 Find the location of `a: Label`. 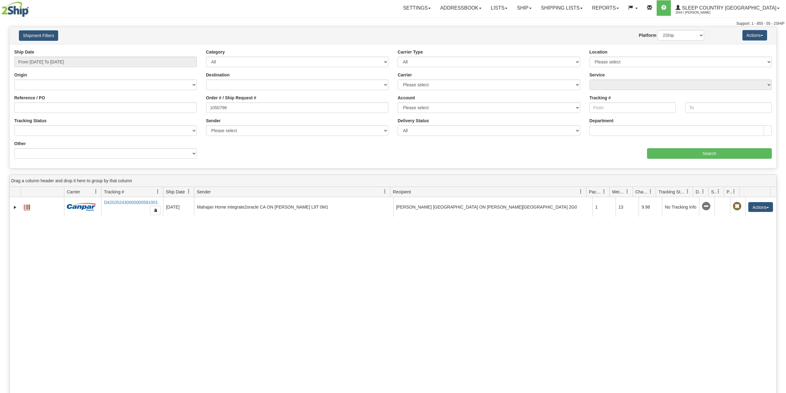

a: Label is located at coordinates (27, 207).